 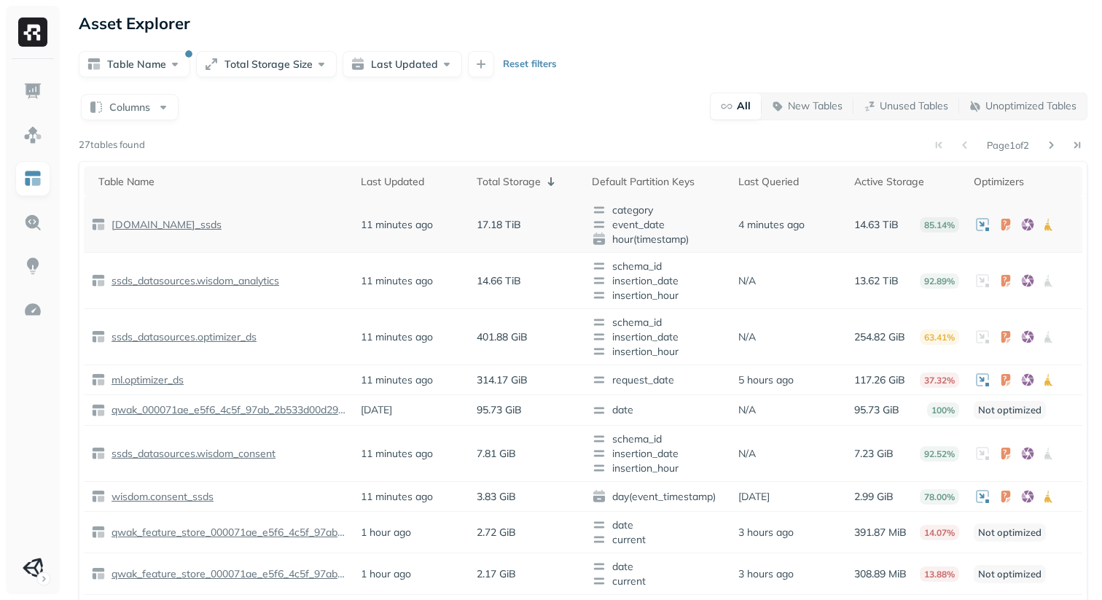 What do you see at coordinates (33, 91) in the screenshot?
I see `img: Dashboard` at bounding box center [33, 91].